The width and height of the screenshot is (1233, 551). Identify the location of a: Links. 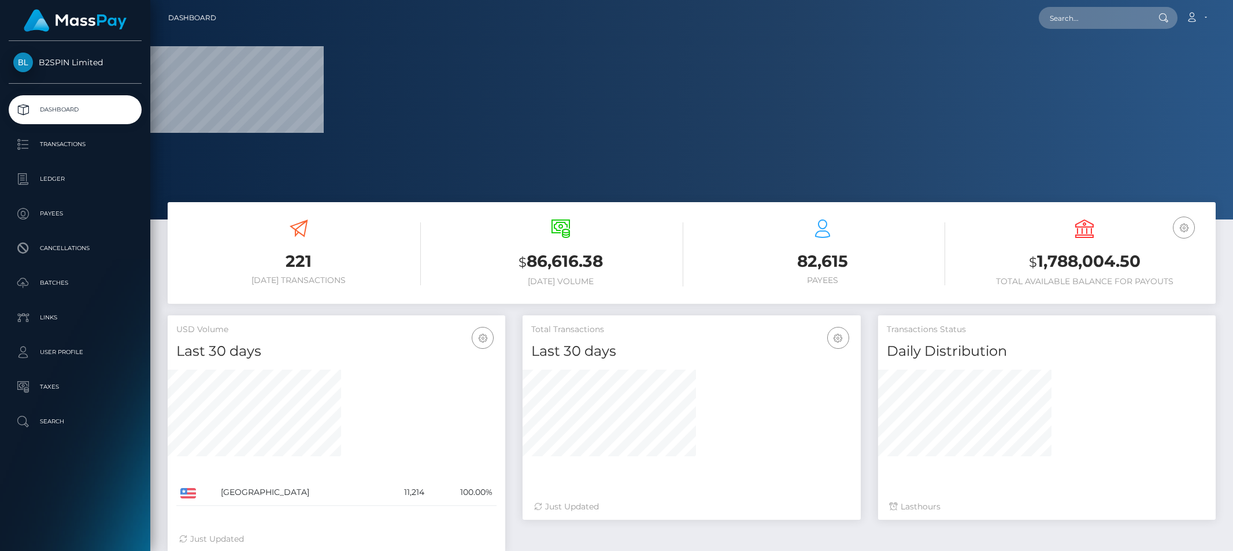
(75, 318).